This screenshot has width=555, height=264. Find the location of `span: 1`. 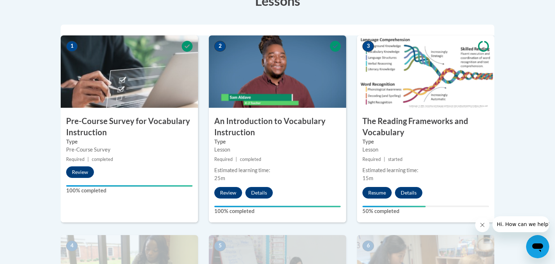

span: 1 is located at coordinates (72, 46).